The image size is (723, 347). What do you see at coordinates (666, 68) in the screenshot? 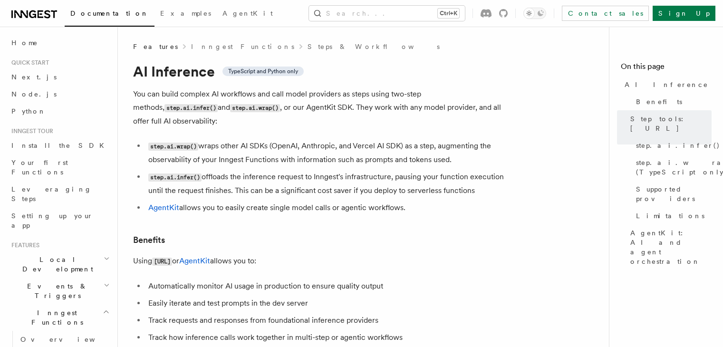
I see `h4: On this page` at bounding box center [666, 68].